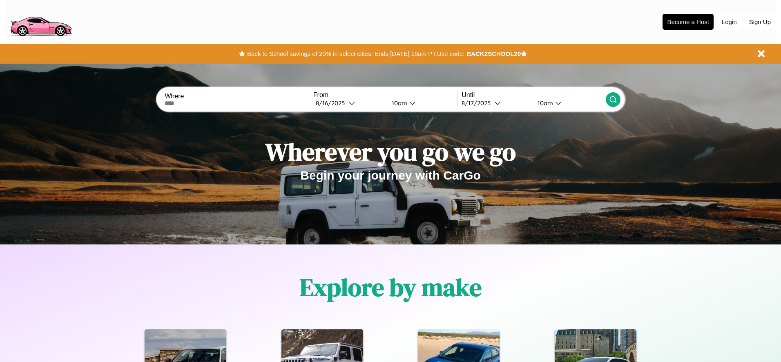 This screenshot has height=362, width=781. I want to click on button: 8/16/2025, so click(349, 103).